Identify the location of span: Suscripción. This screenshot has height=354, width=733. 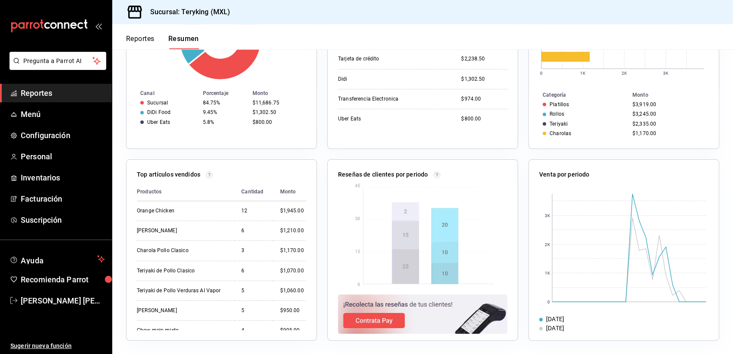
(63, 220).